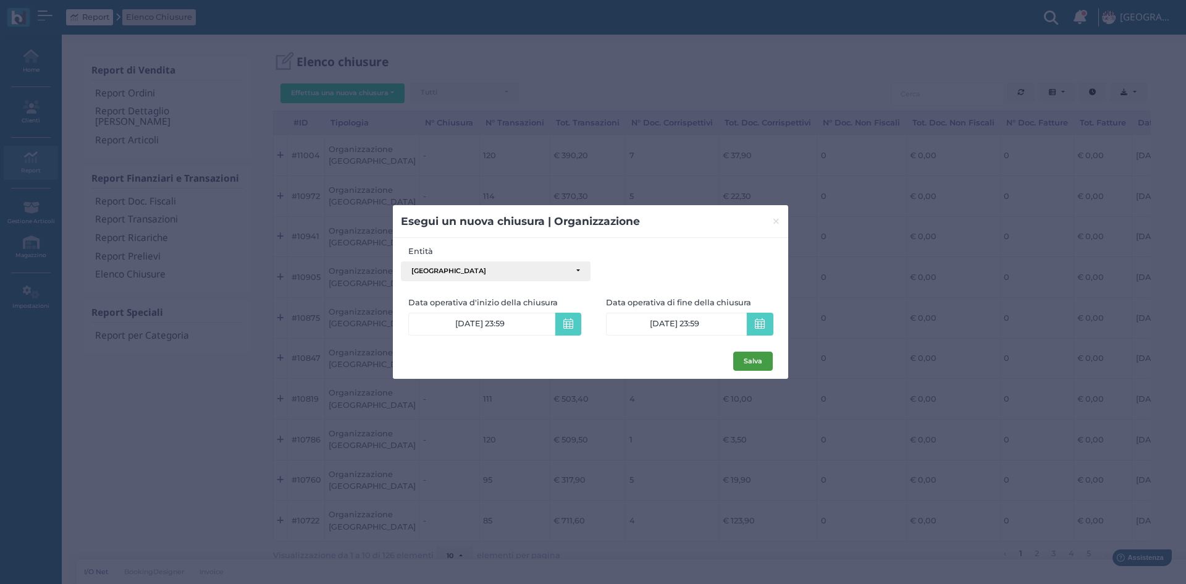 Image resolution: width=1186 pixels, height=584 pixels. I want to click on label: Data operativa di fine della chiusura, so click(689, 302).